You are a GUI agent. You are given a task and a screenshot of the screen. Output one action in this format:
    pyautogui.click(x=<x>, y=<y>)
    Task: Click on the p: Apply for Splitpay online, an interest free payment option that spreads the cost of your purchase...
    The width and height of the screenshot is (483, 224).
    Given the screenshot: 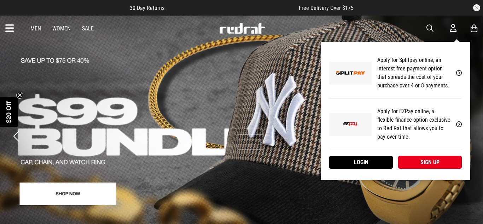 What is the action you would take?
    pyautogui.click(x=414, y=73)
    